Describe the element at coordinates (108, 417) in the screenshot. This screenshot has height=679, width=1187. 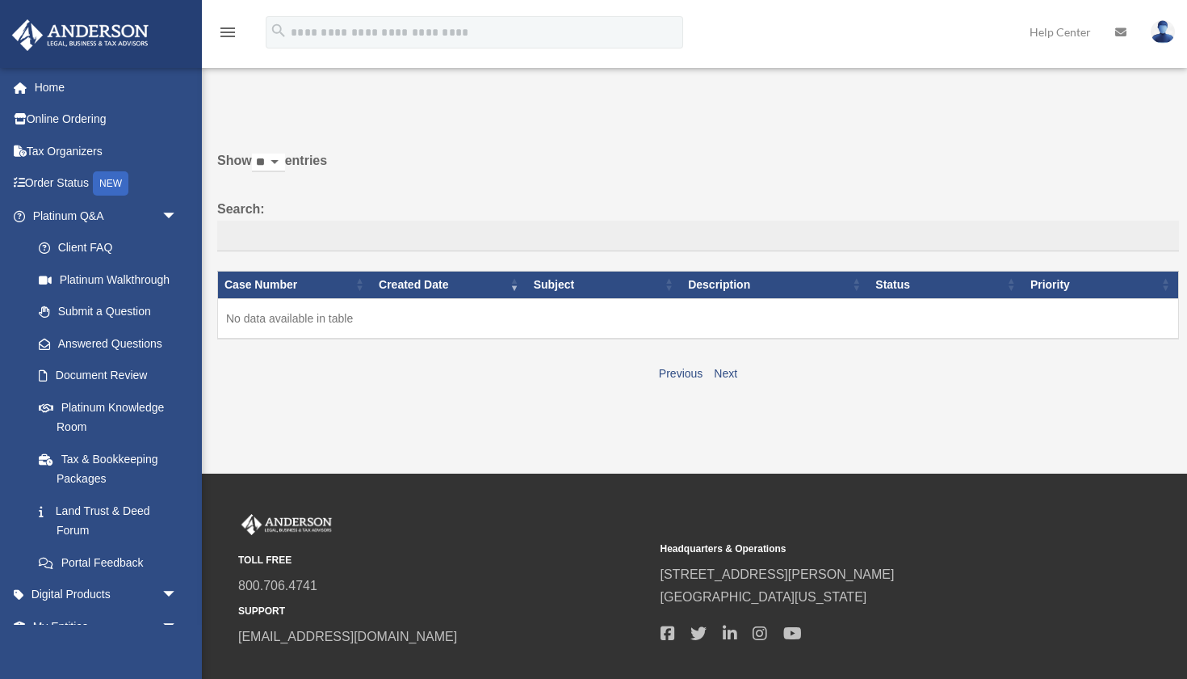
I see `a: Platinum Knowledge Room` at that location.